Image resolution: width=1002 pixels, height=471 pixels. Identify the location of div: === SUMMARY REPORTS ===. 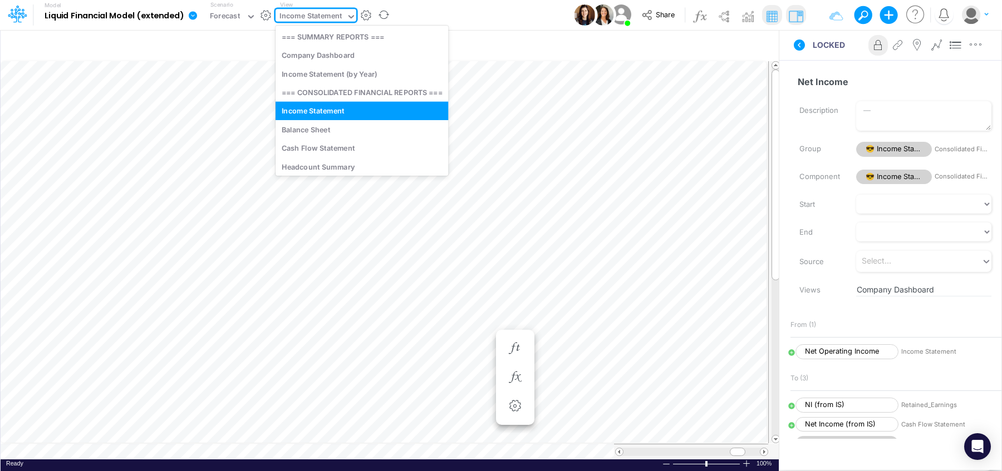
(362, 36).